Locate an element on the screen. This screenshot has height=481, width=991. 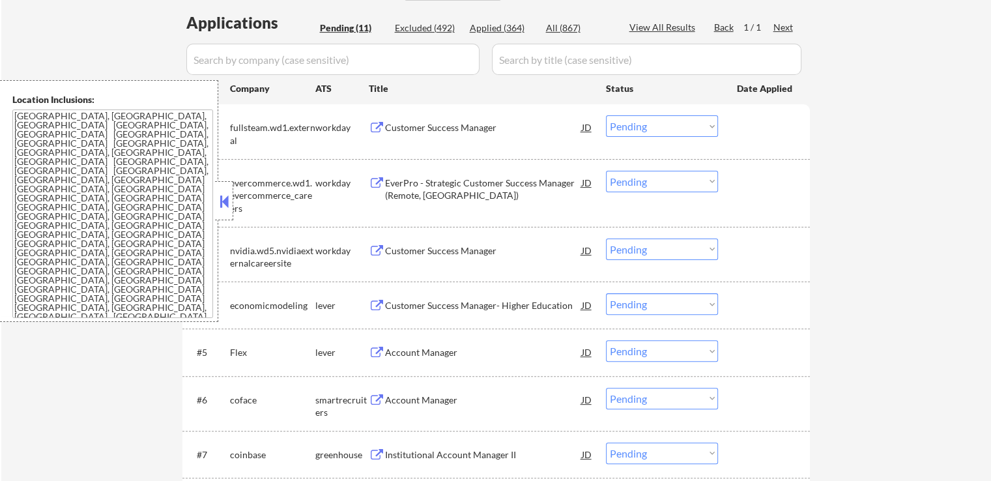
div: #5 is located at coordinates (208, 352).